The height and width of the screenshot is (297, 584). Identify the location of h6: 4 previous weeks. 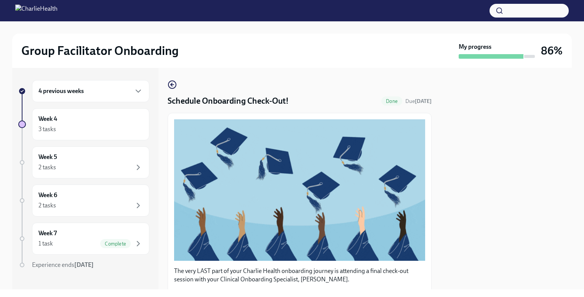
(61, 91).